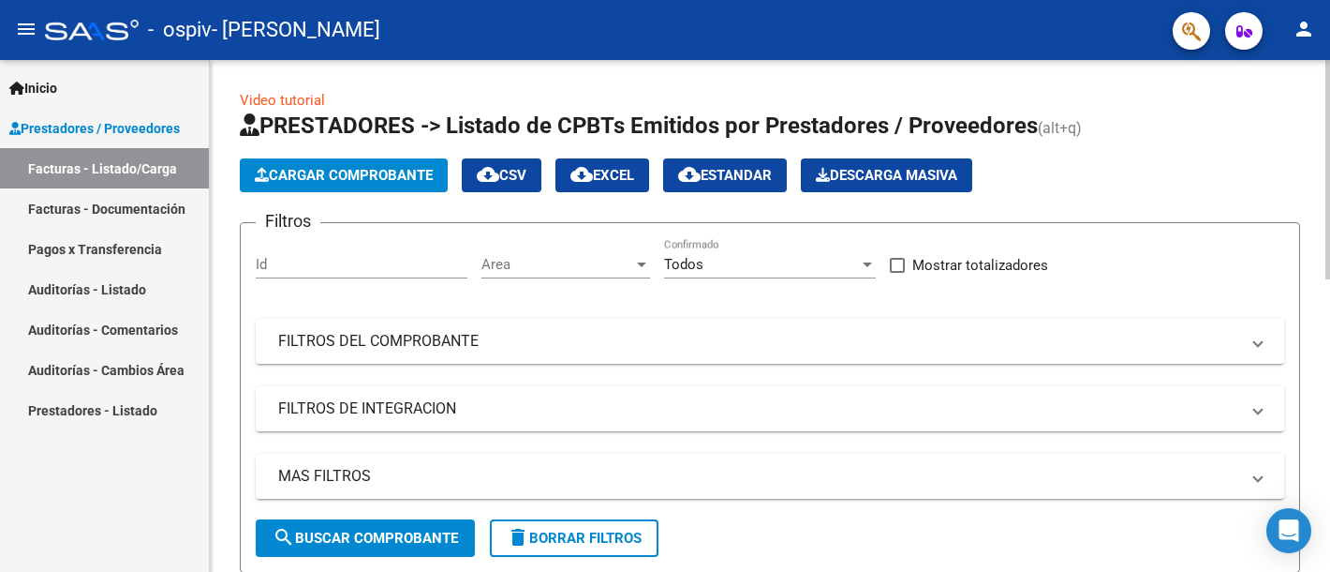 This screenshot has height=572, width=1330. Describe the element at coordinates (344, 175) in the screenshot. I see `button: Cargar Comprobante` at that location.